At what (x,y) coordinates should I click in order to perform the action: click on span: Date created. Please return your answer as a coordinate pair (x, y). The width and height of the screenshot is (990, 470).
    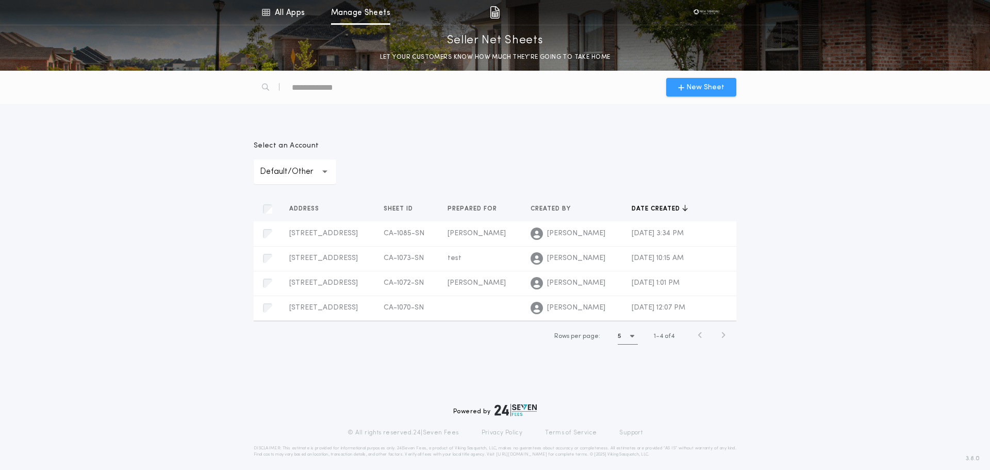
    Looking at the image, I should click on (657, 209).